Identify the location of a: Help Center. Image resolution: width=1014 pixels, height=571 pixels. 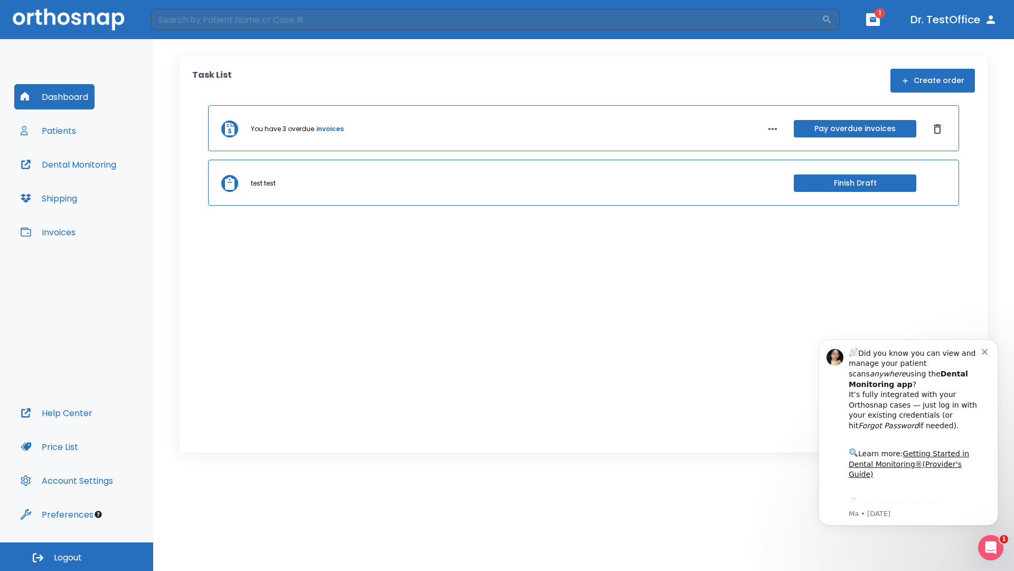
(57, 413).